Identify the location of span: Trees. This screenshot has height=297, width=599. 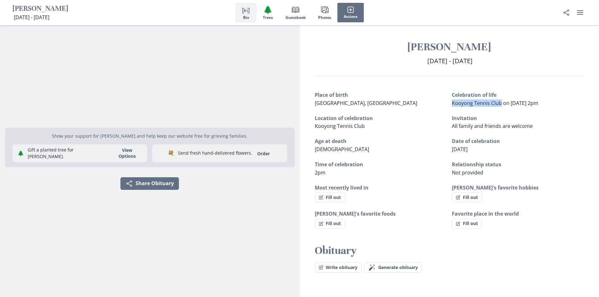
(268, 18).